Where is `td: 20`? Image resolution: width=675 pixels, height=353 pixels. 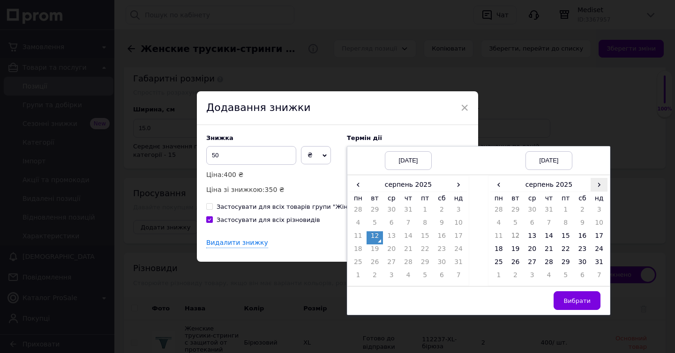 td: 20 is located at coordinates (391, 251).